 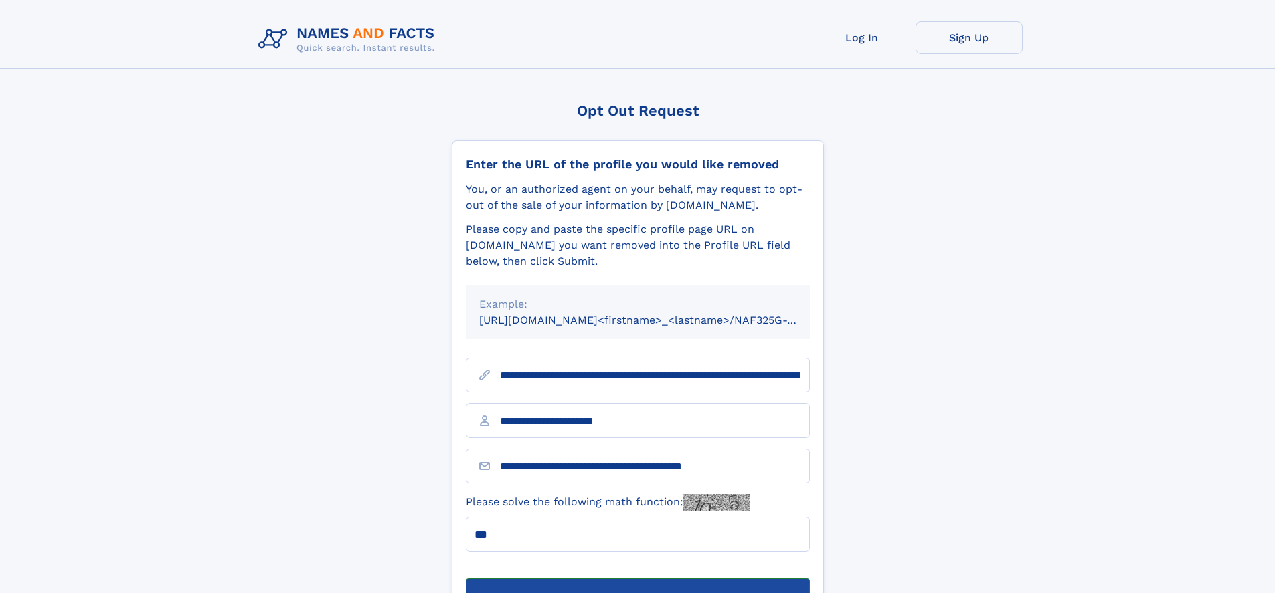 What do you see at coordinates (349, 39) in the screenshot?
I see `img: Logo Names and Facts` at bounding box center [349, 39].